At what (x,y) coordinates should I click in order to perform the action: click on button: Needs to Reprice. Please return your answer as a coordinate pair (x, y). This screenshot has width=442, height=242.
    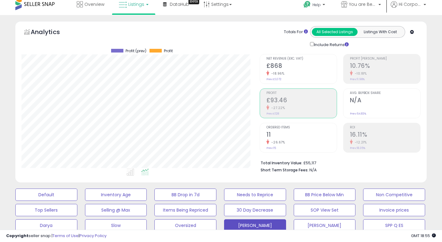
    Looking at the image, I should click on (255, 194).